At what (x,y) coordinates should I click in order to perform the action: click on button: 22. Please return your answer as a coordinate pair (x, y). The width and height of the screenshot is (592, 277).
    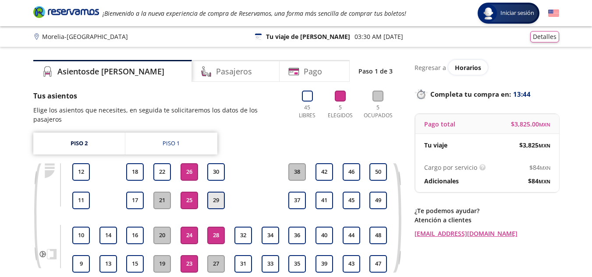
    Looking at the image, I should click on (162, 172).